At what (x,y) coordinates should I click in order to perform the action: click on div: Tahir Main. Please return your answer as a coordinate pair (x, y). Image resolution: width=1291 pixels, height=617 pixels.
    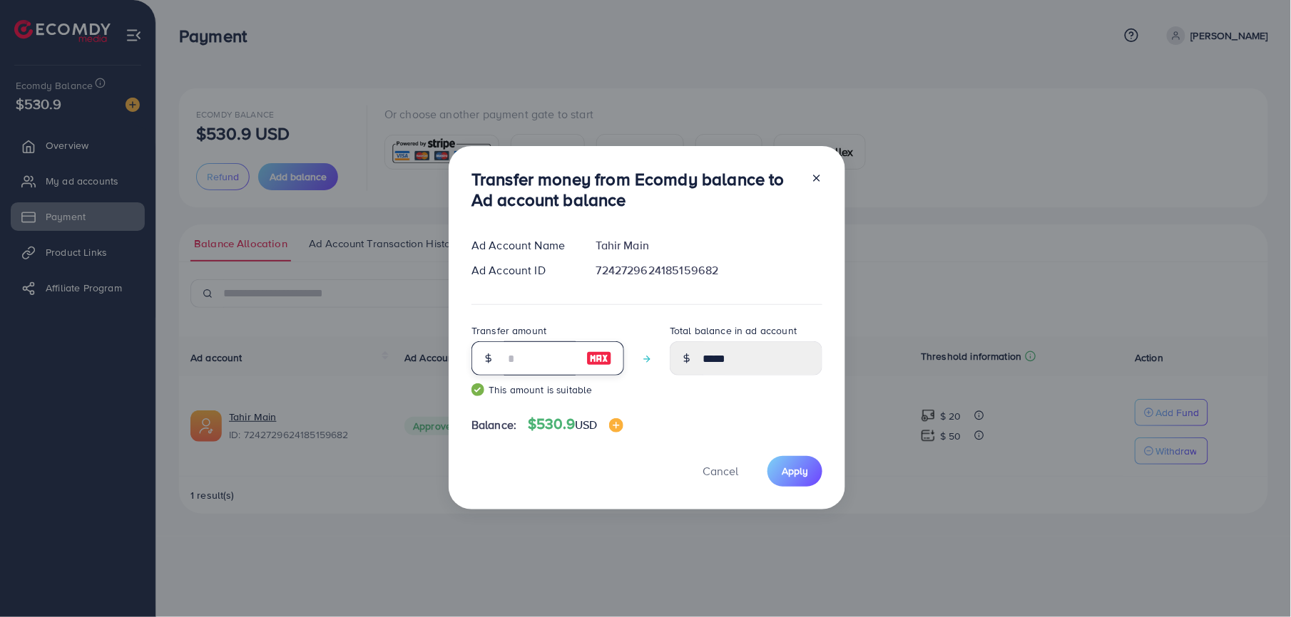
    Looking at the image, I should click on (709, 245).